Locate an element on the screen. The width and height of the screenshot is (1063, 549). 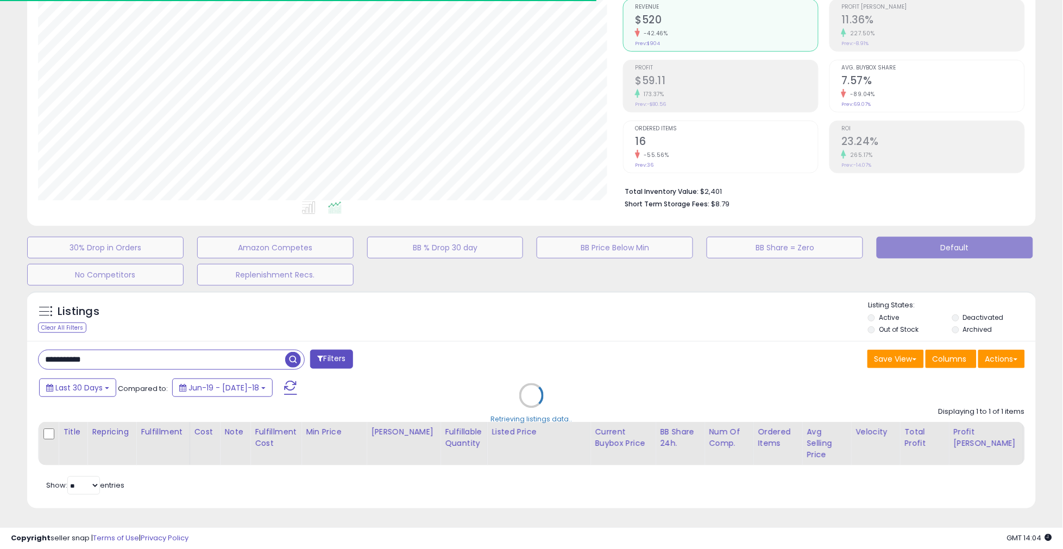
button: BB Share = Zero is located at coordinates (785, 248).